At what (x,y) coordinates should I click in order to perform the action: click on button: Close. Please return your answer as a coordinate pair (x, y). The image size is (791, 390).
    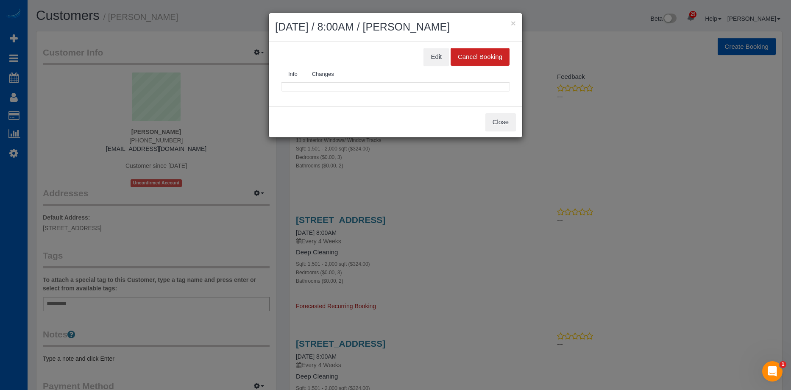
    Looking at the image, I should click on (500, 122).